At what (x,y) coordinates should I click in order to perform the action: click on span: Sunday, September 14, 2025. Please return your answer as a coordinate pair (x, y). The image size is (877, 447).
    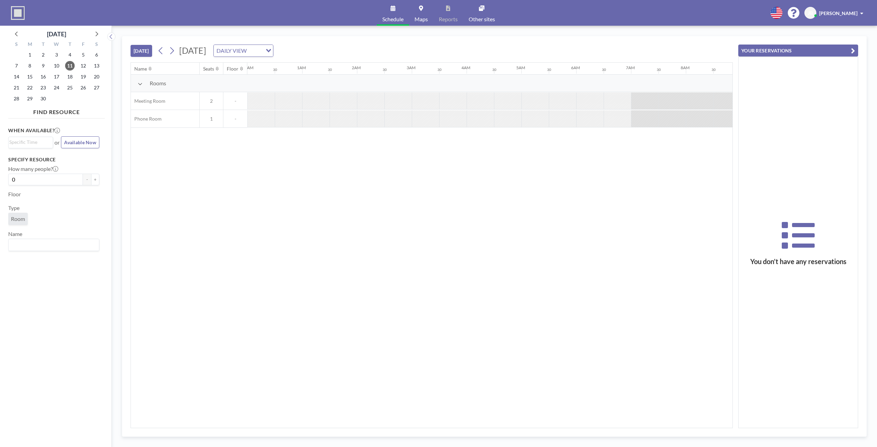
    Looking at the image, I should click on (16, 77).